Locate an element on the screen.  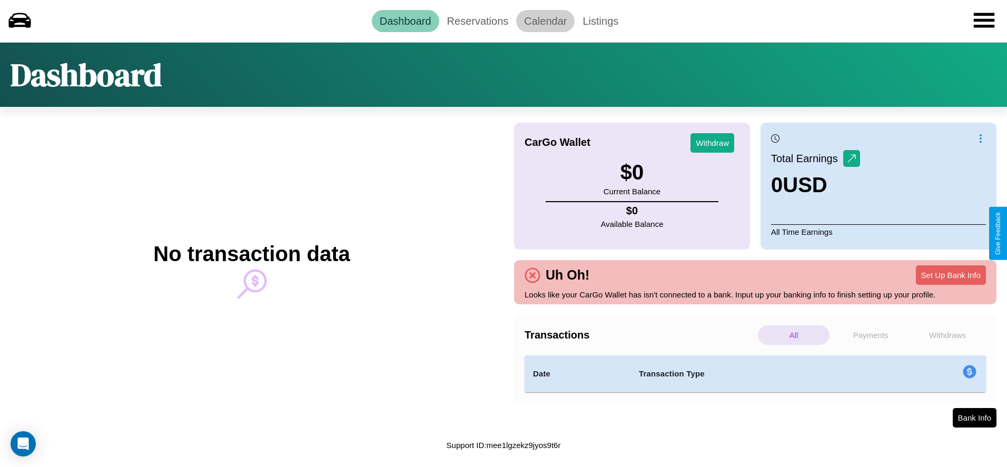
h1: Dashboard is located at coordinates (86, 75).